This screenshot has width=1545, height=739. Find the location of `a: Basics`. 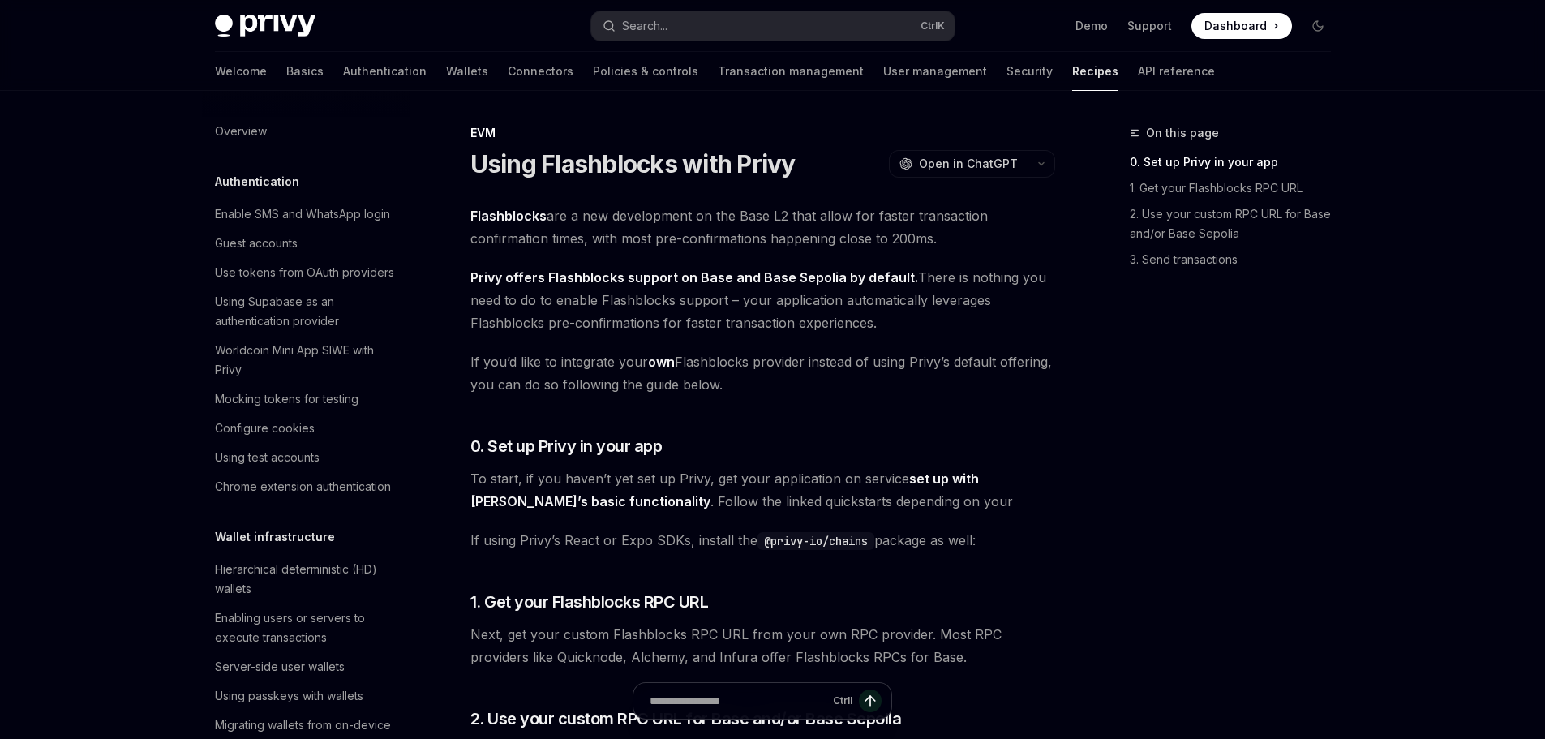

a: Basics is located at coordinates (305, 71).